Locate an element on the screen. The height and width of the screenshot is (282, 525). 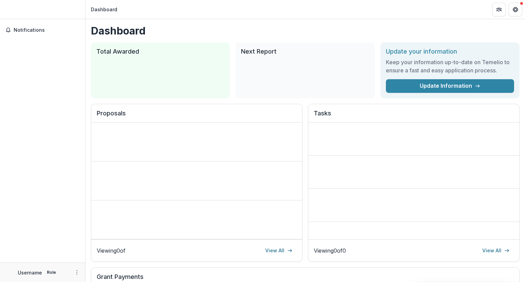
p: Username is located at coordinates (30, 273).